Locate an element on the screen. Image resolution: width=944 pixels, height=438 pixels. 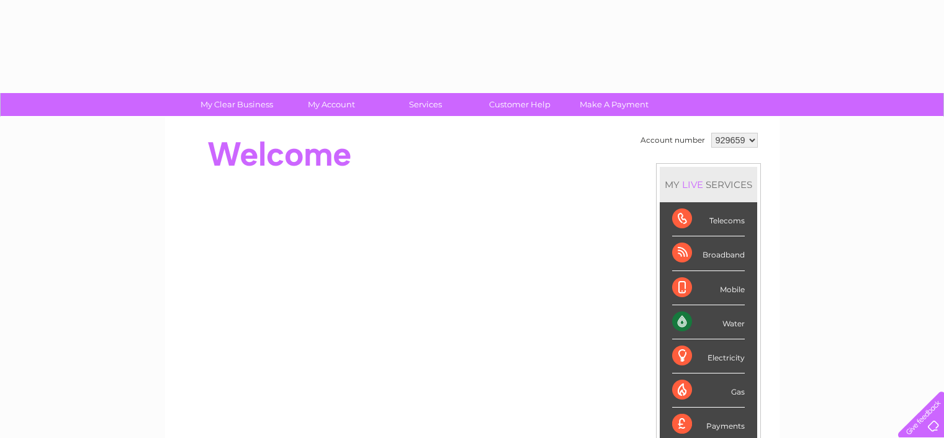
div: LIVE is located at coordinates (692, 184).